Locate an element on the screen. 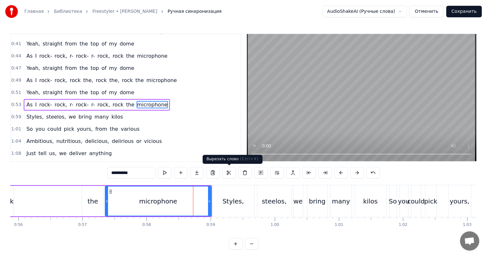  div: Вырезать слово is located at coordinates (232, 159).